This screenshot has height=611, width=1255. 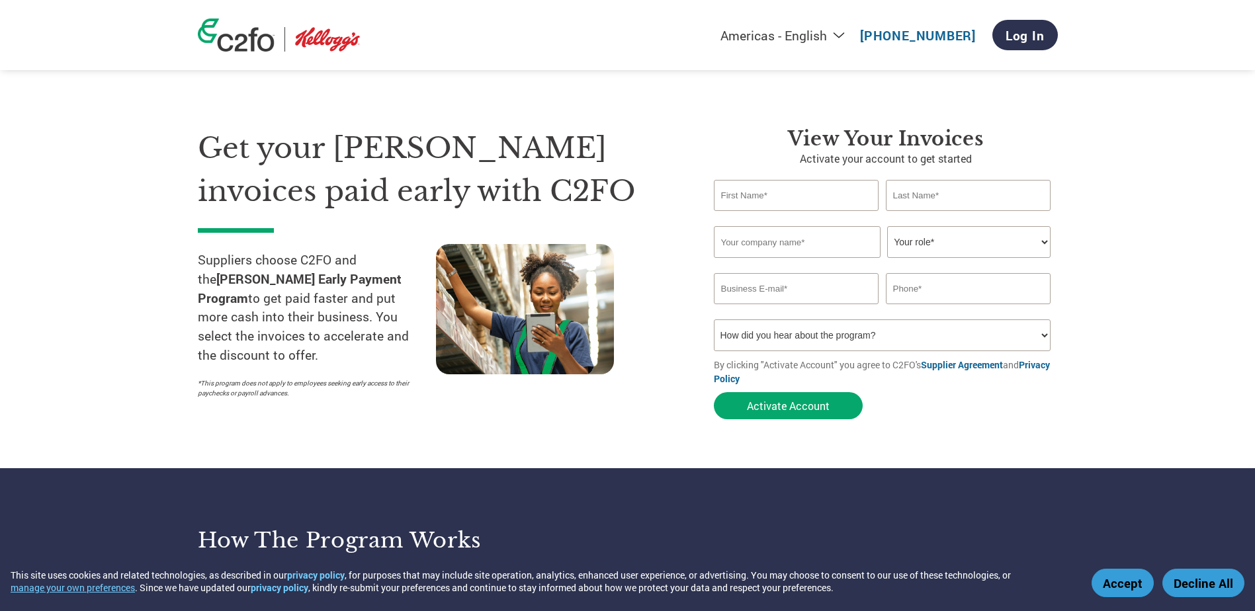 I want to click on p: By clicking "Activate Account" you agree to C2FO's and, so click(x=886, y=372).